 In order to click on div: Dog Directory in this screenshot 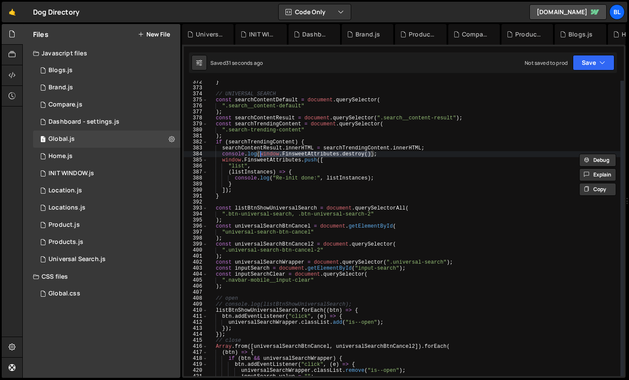, I will do `click(56, 12)`.